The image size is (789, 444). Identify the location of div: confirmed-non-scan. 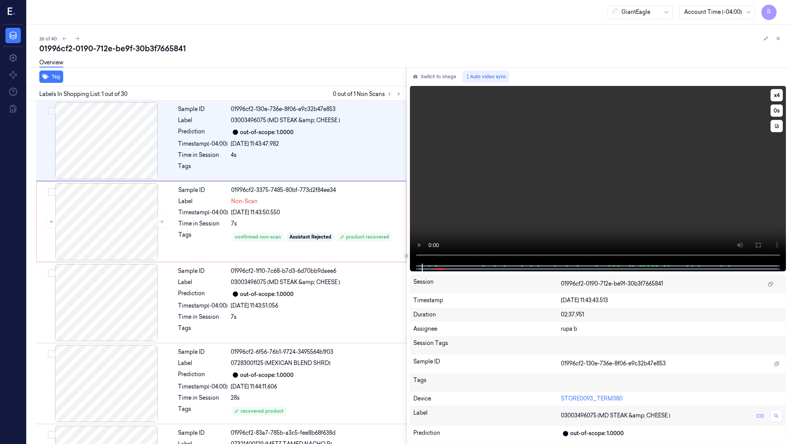
(258, 237).